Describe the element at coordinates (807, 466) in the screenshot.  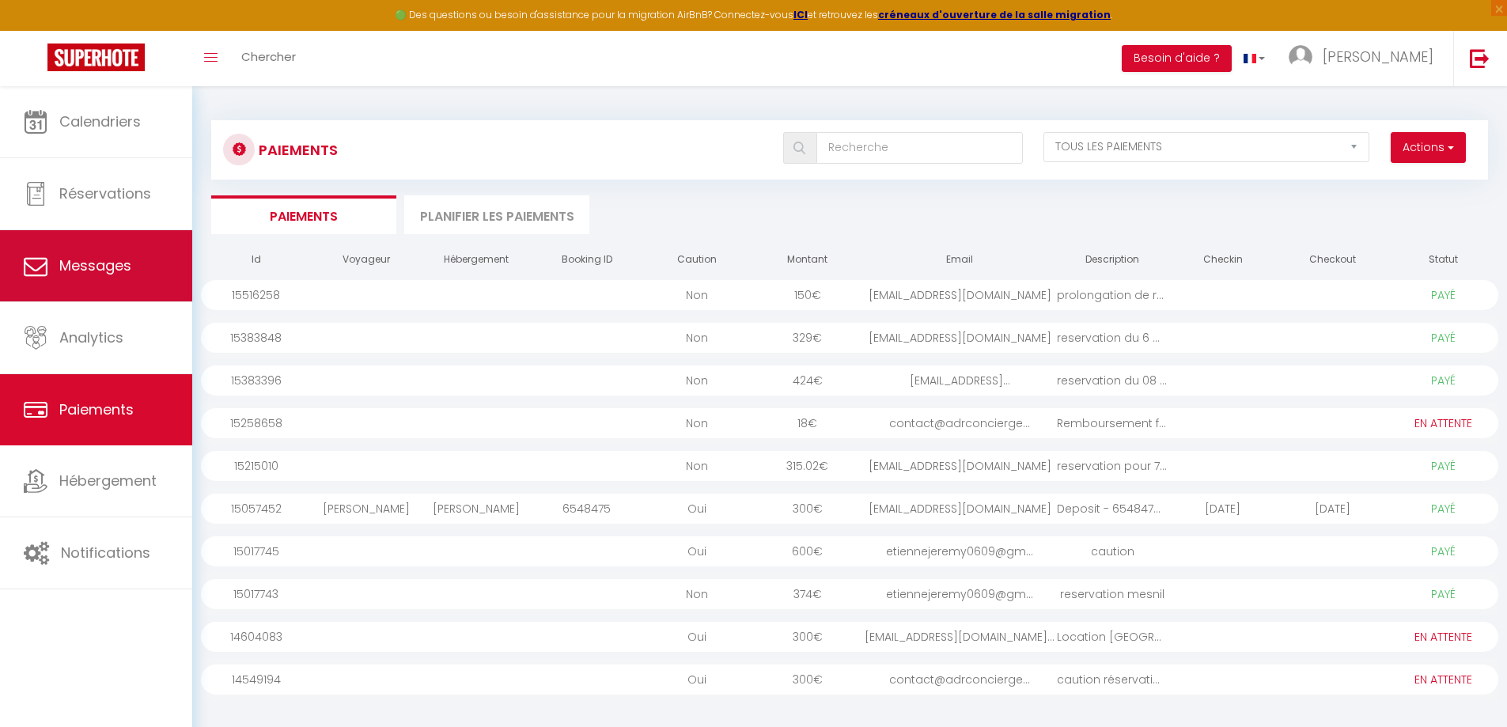
I see `div: 315.02` at that location.